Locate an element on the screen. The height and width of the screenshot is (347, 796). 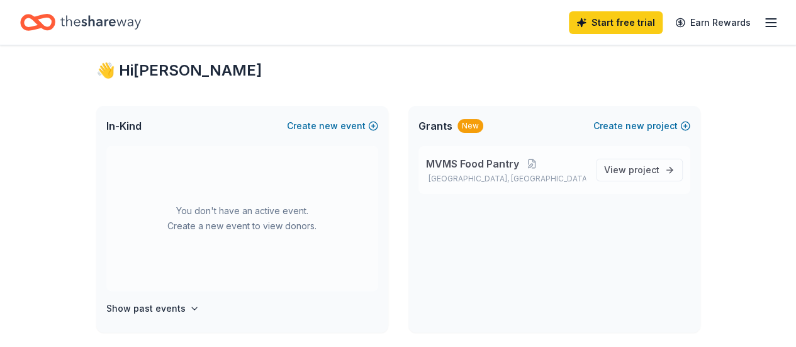
div: You don't have an active event. Create a new event to view donors. is located at coordinates (242, 218).